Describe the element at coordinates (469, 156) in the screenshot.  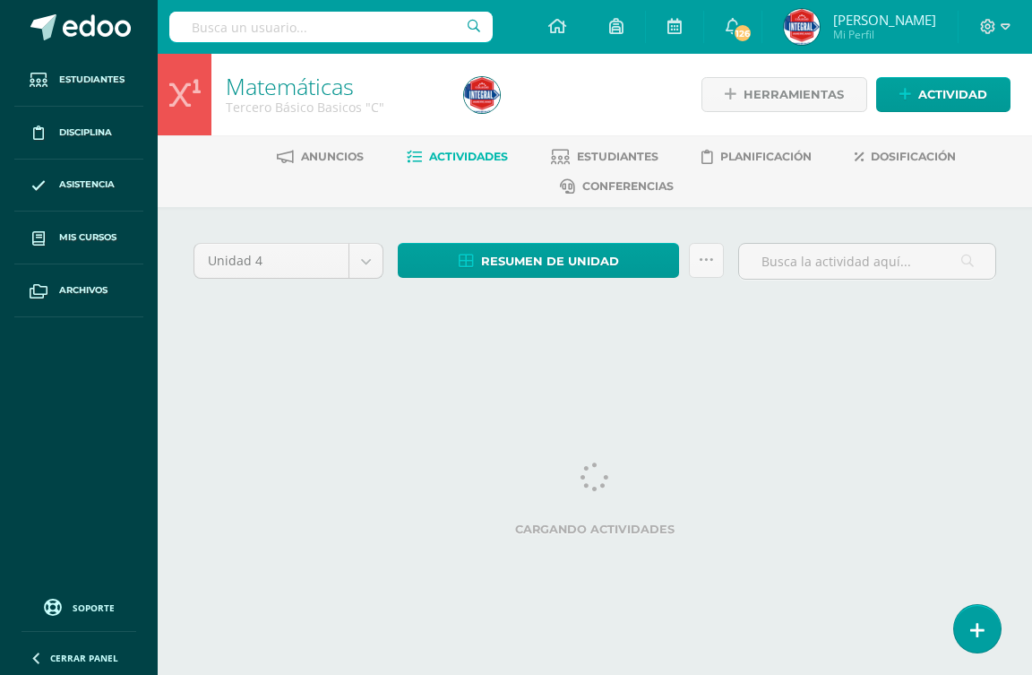
I see `span: Actividades` at that location.